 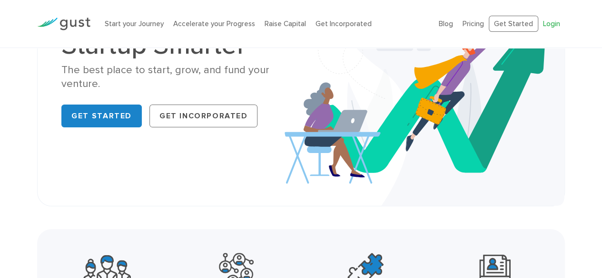 What do you see at coordinates (473, 24) in the screenshot?
I see `a: Pricing` at bounding box center [473, 24].